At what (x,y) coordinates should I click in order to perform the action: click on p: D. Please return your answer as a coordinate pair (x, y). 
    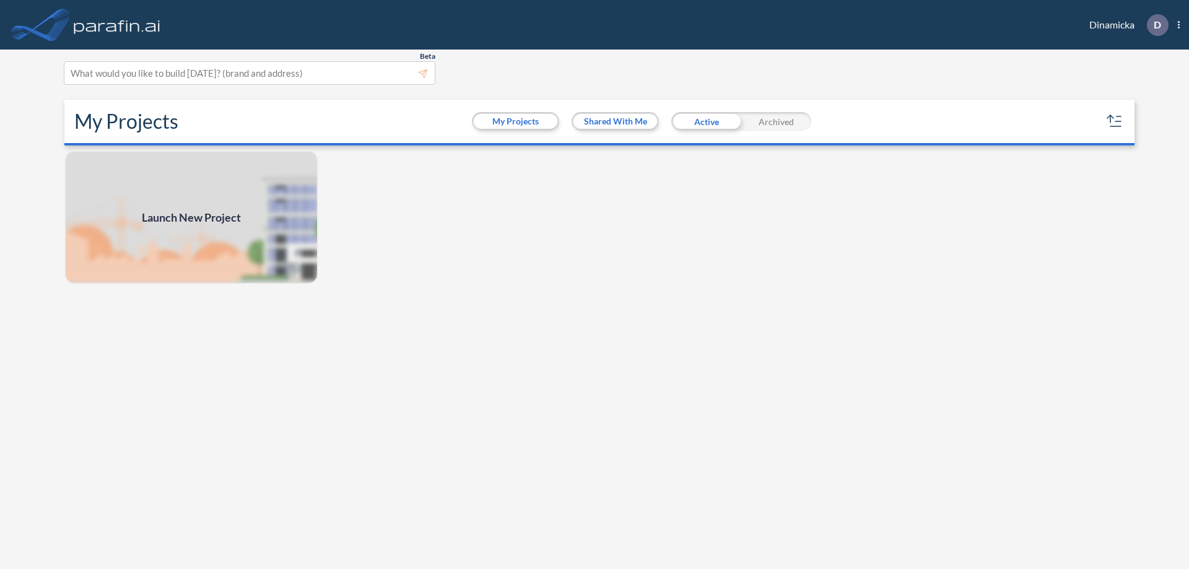
    Looking at the image, I should click on (1158, 25).